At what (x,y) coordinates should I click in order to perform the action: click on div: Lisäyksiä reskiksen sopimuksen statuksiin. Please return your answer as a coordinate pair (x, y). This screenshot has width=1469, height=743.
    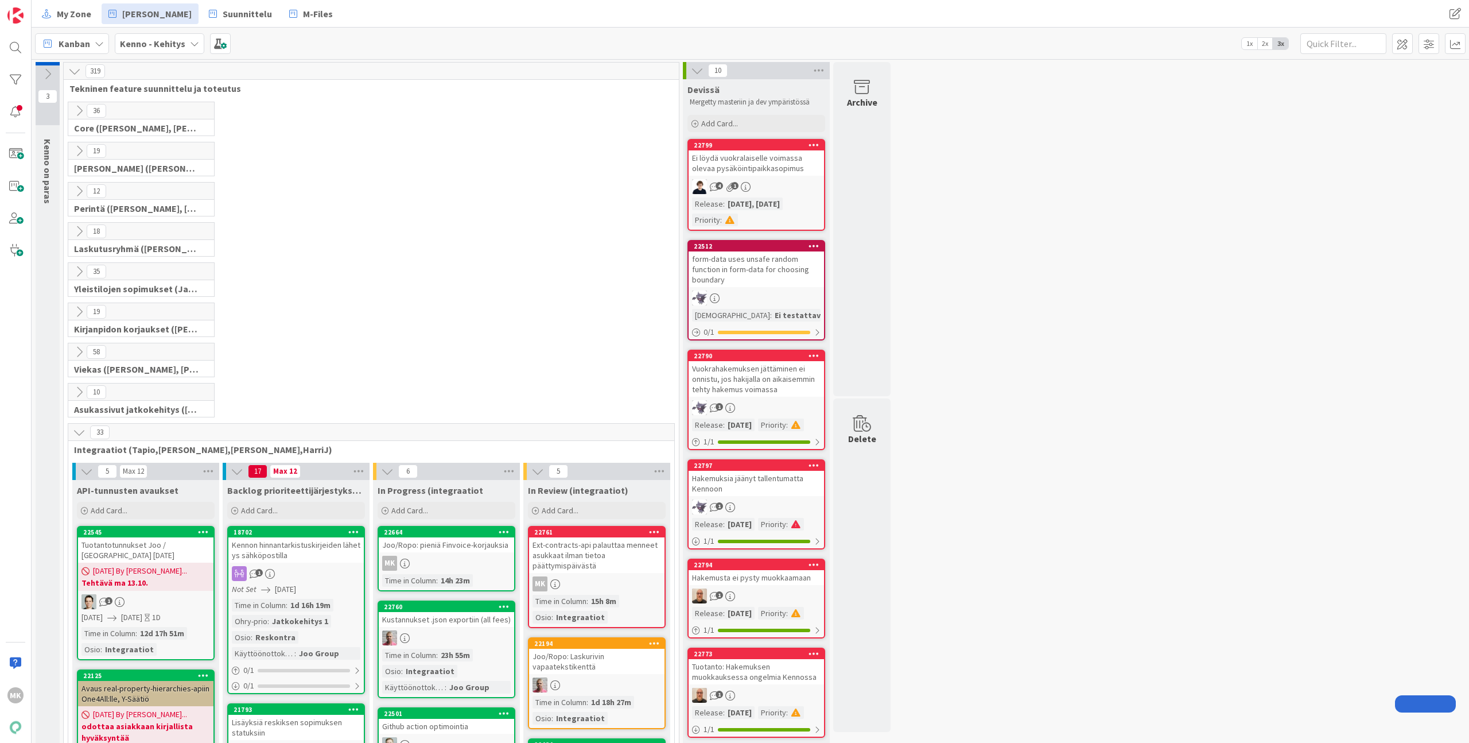
    Looking at the image, I should click on (296, 727).